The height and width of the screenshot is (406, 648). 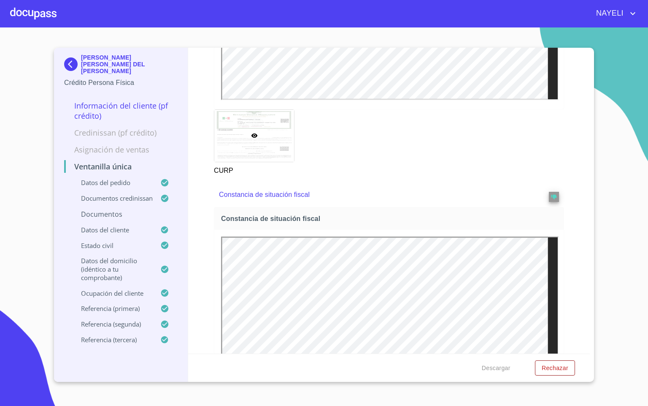 What do you see at coordinates (372, 195) in the screenshot?
I see `p: Constancia de situación fiscal` at bounding box center [372, 195].